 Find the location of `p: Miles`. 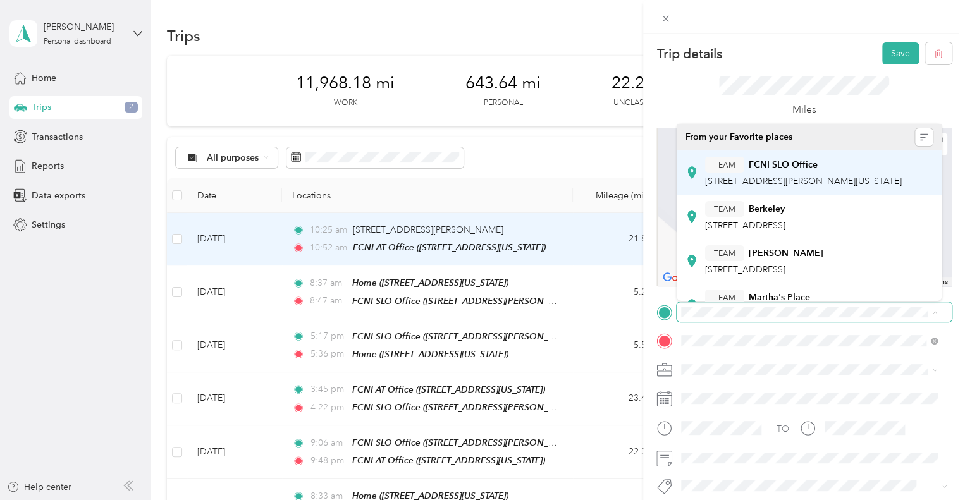

p: Miles is located at coordinates (805, 109).